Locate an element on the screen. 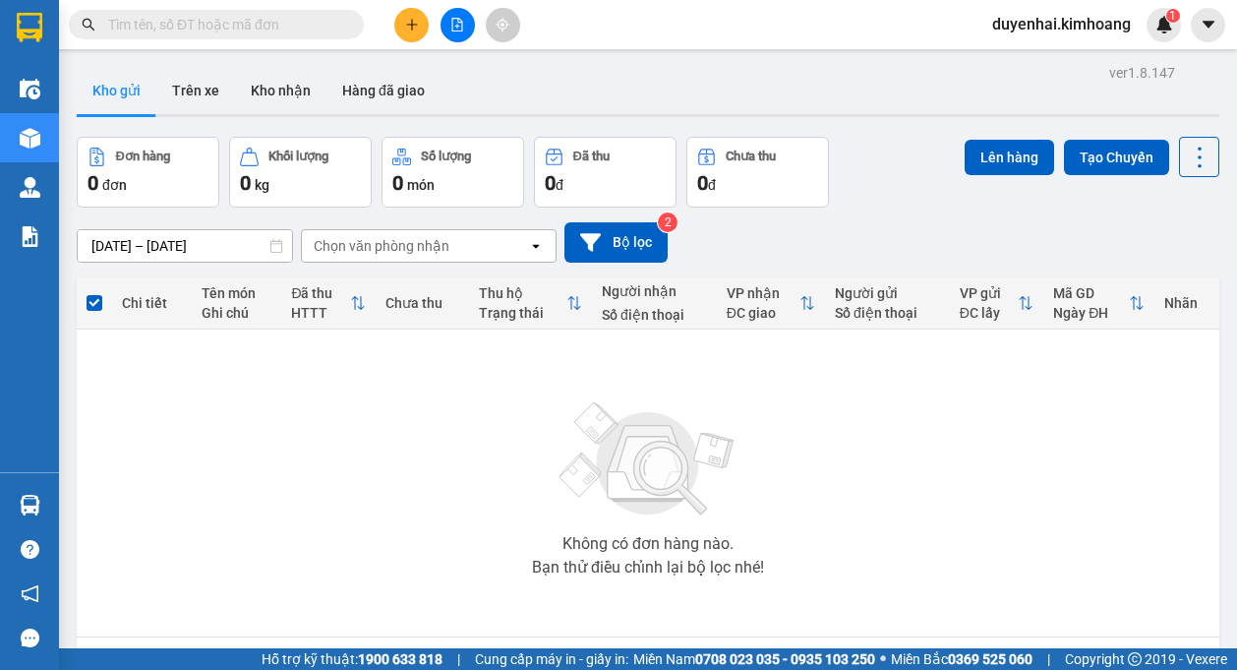 This screenshot has height=670, width=1237. span: đơn is located at coordinates (114, 185).